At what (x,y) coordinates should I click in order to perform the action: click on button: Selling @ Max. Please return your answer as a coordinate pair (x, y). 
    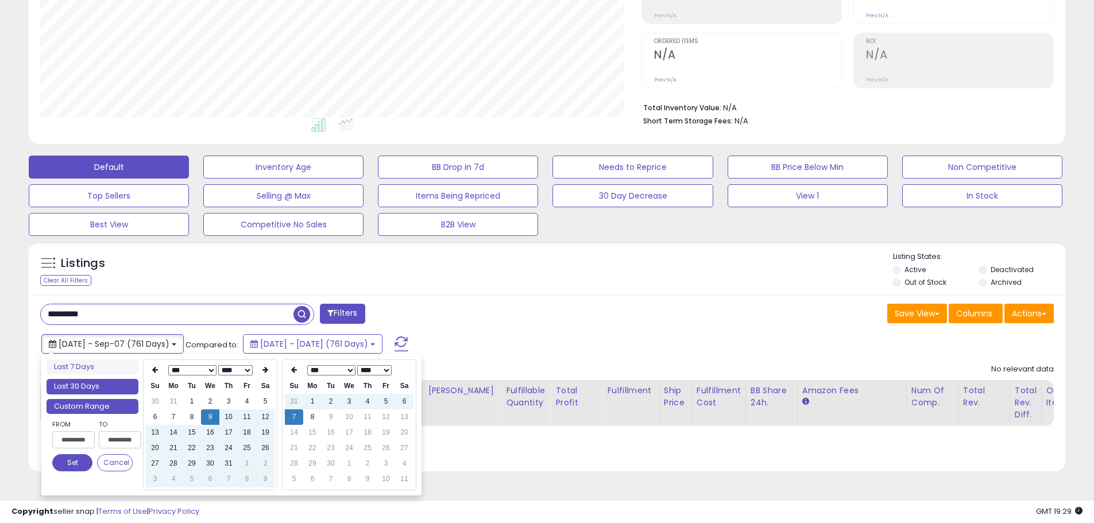
    Looking at the image, I should click on (283, 196).